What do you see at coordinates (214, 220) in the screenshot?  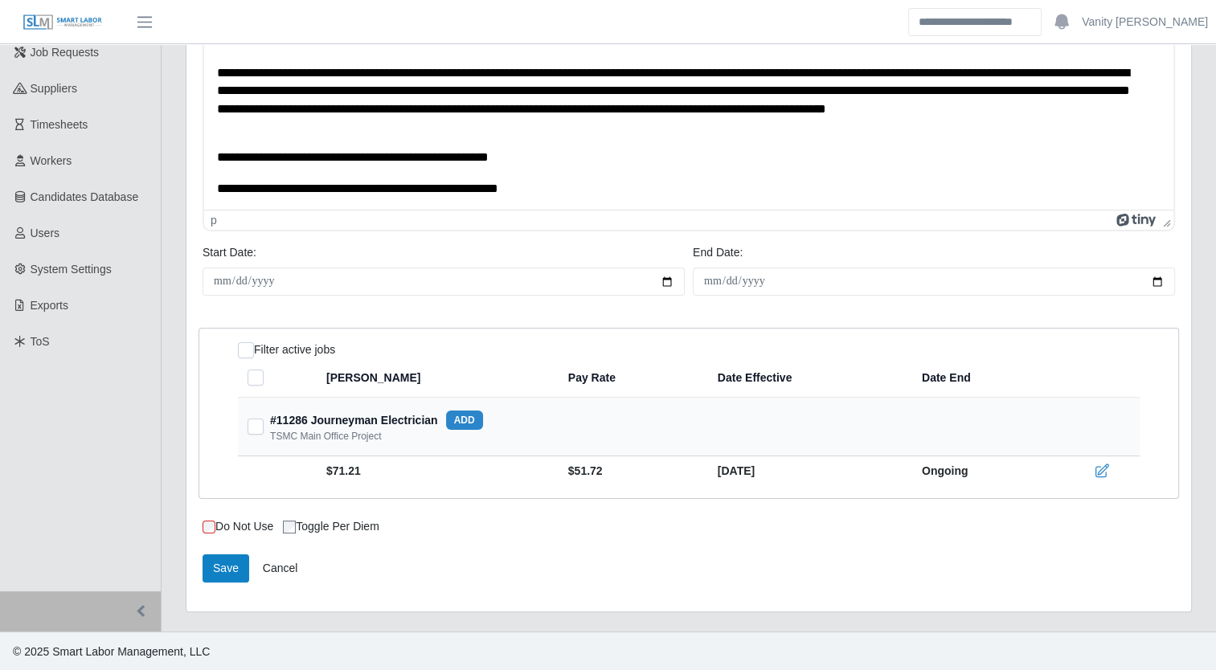 I see `div: p` at bounding box center [214, 220].